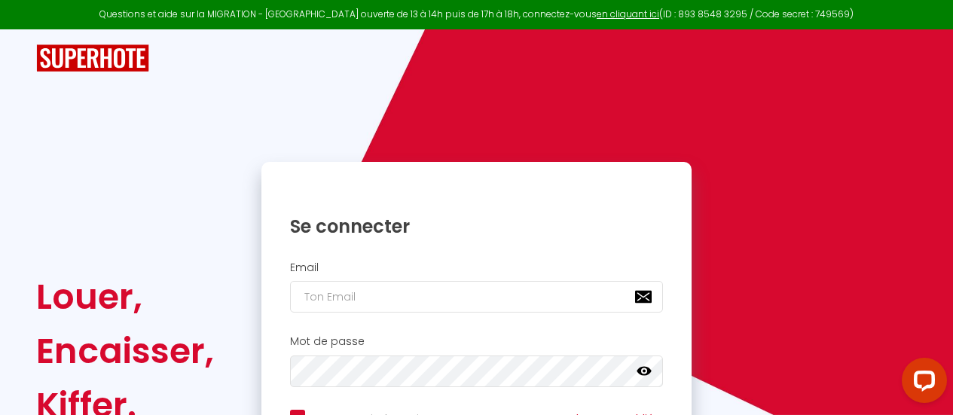 The width and height of the screenshot is (953, 415). What do you see at coordinates (93, 58) in the screenshot?
I see `img: SuperHote logo` at bounding box center [93, 58].